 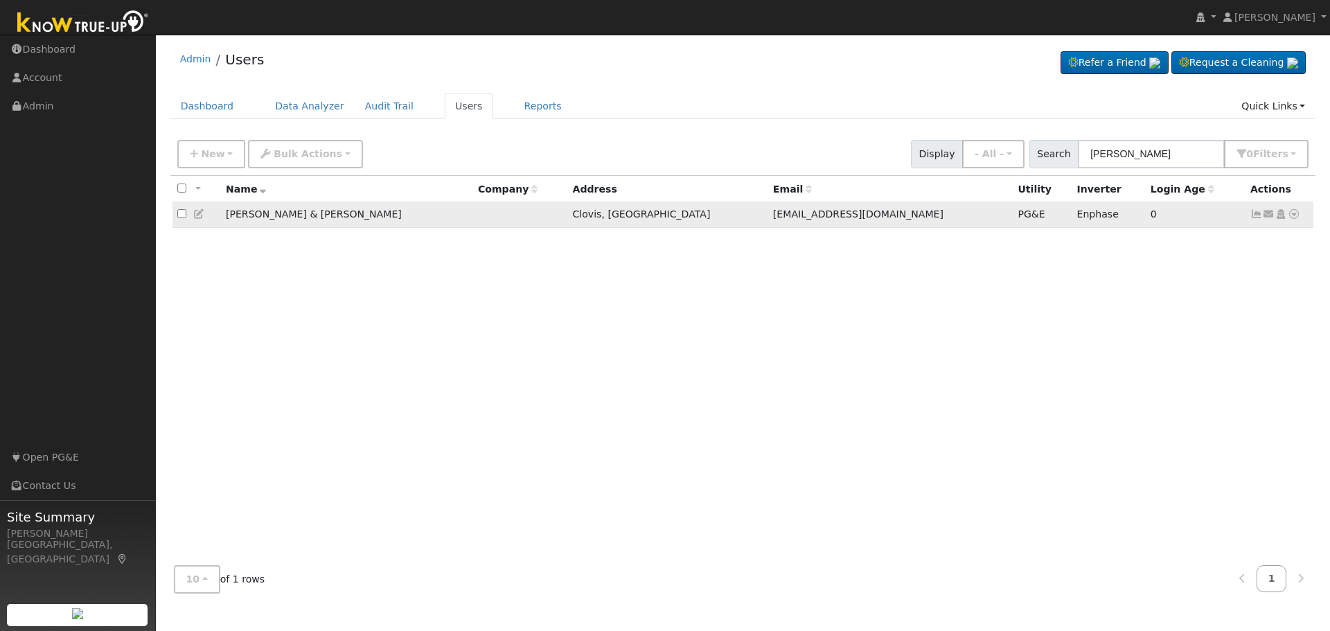 I want to click on input: Search, so click(x=1151, y=154).